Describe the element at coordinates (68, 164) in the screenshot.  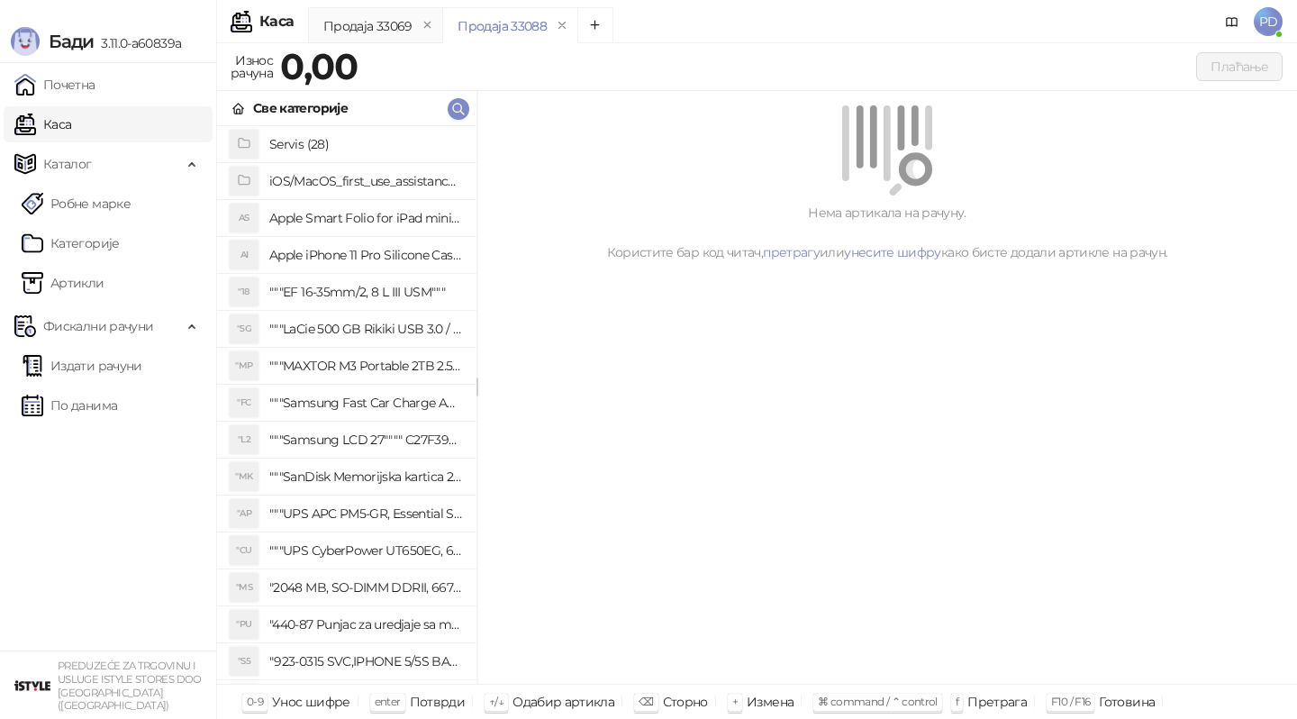
I see `span: Каталог` at that location.